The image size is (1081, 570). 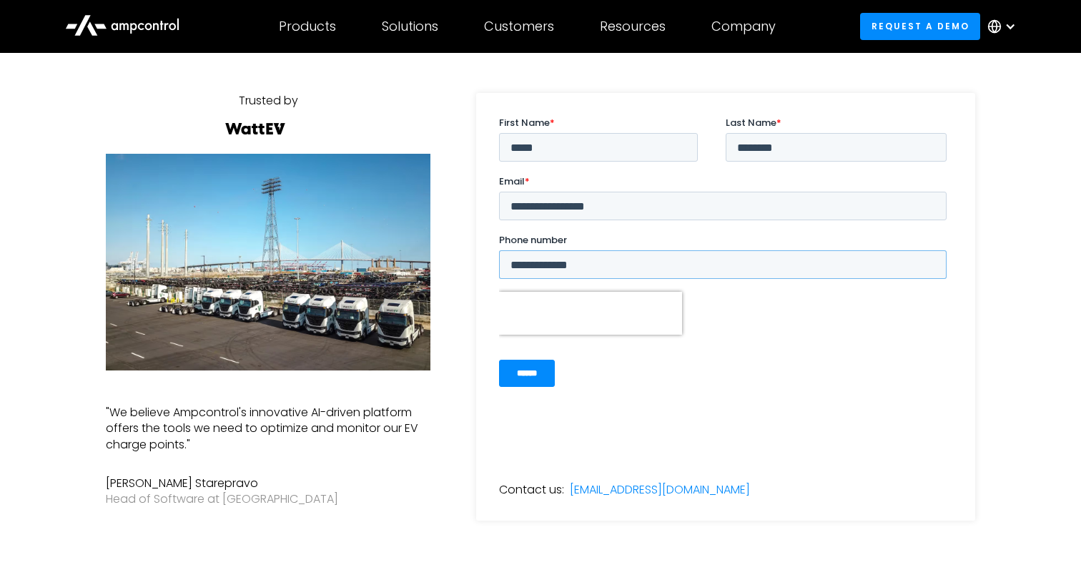 I want to click on div: Solutions, so click(x=410, y=26).